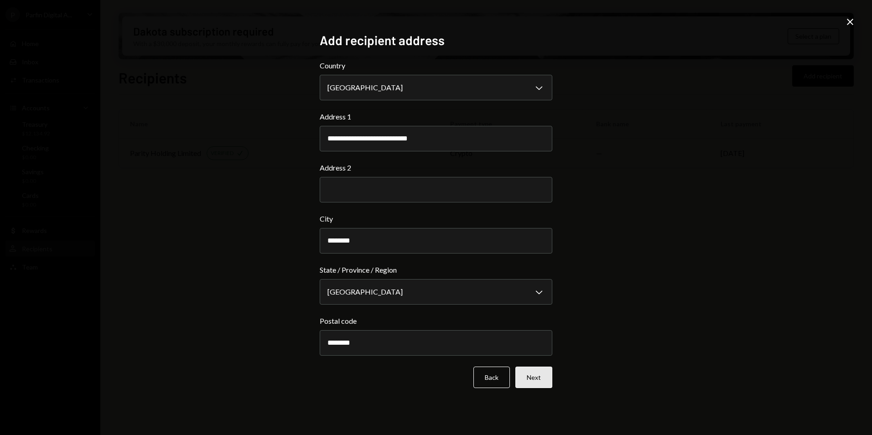  Describe the element at coordinates (436, 270) in the screenshot. I see `label: State / Province / Region` at that location.